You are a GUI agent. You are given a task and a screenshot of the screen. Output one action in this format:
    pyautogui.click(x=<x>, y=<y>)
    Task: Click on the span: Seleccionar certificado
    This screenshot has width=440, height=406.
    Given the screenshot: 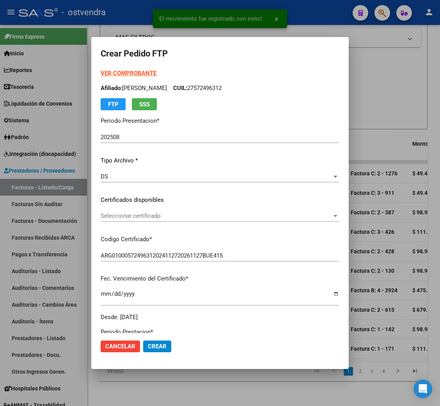 What is the action you would take?
    pyautogui.click(x=216, y=216)
    